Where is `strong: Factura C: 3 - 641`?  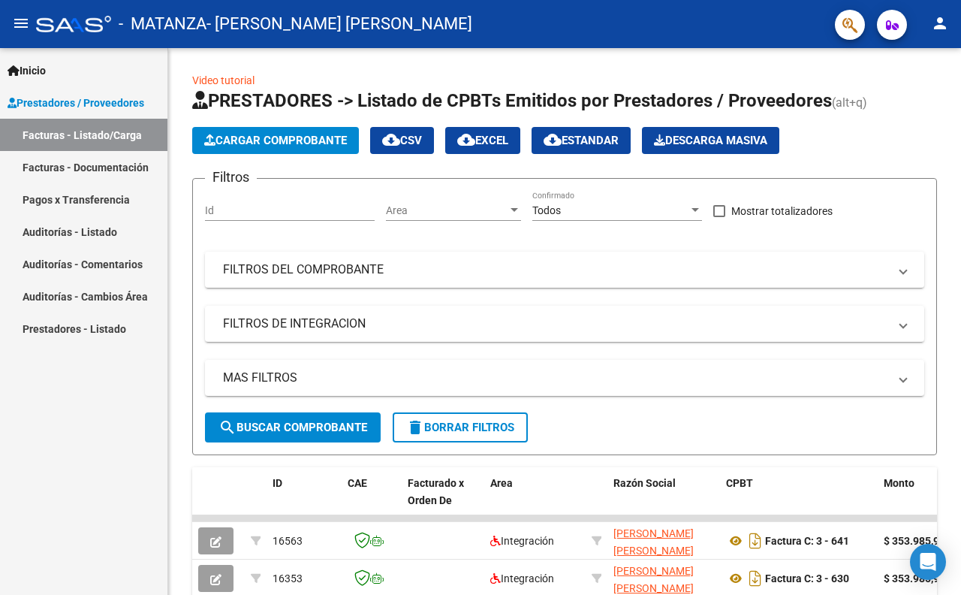 strong: Factura C: 3 - 641 is located at coordinates (807, 541).